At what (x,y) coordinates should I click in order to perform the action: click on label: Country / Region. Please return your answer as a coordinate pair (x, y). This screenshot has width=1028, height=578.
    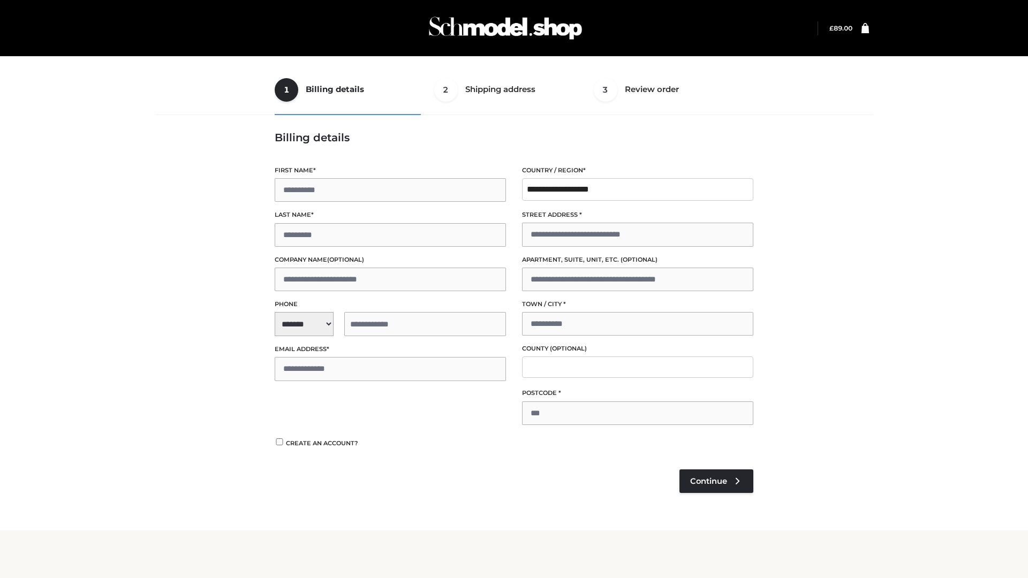
    Looking at the image, I should click on (638, 170).